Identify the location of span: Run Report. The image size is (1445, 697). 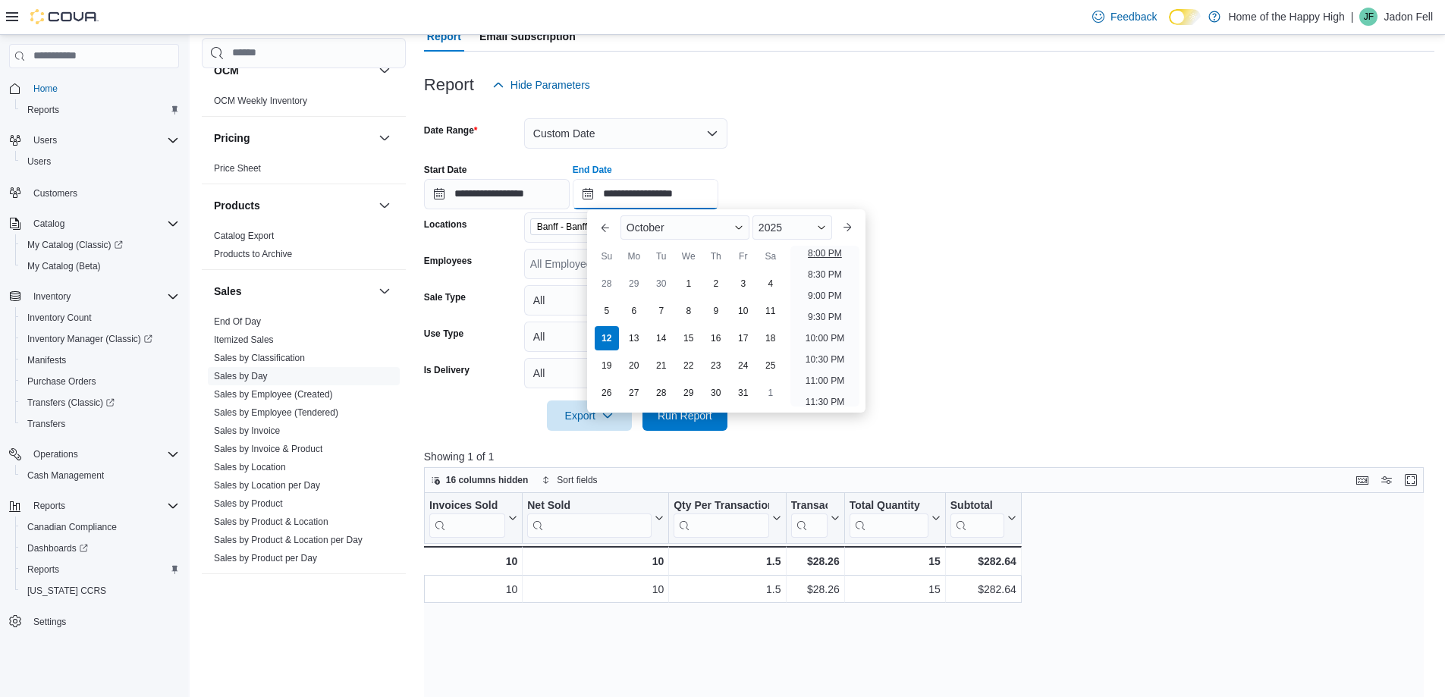
(685, 416).